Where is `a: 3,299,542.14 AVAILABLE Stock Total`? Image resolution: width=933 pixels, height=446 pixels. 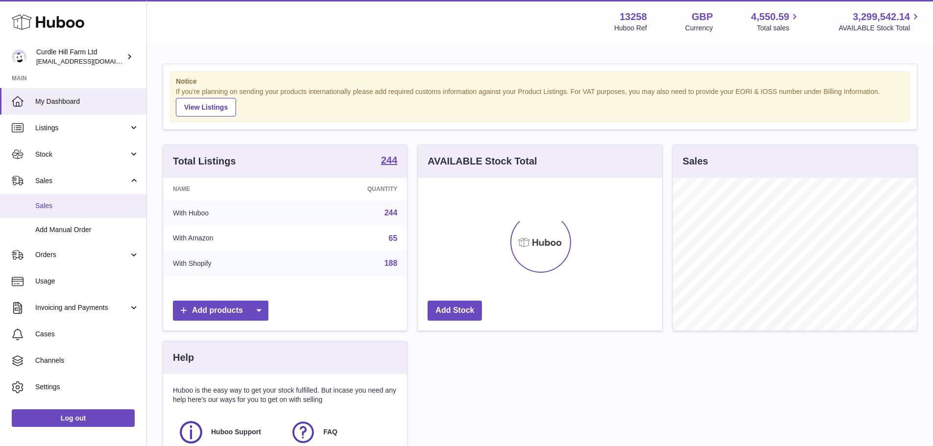
a: 3,299,542.14 AVAILABLE Stock Total is located at coordinates (880, 22).